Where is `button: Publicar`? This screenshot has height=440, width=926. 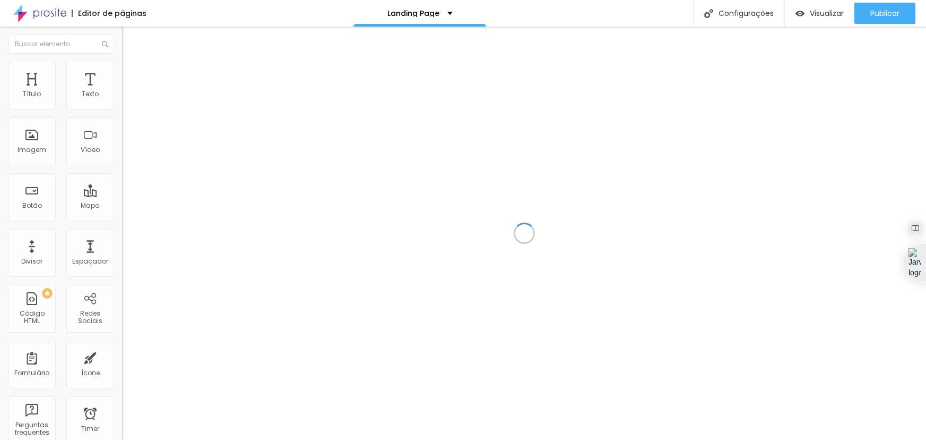
button: Publicar is located at coordinates (885, 13).